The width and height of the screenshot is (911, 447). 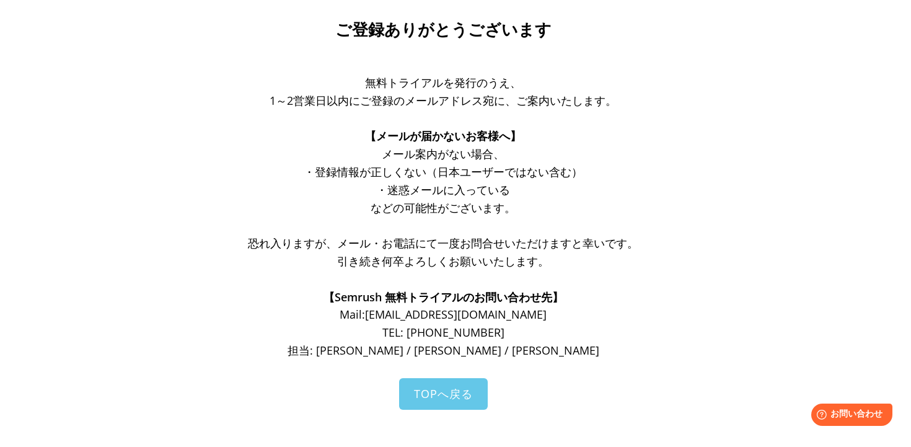 What do you see at coordinates (443, 297) in the screenshot?
I see `span: 【Semrush 無料トライアルのお問い合わせ先】` at bounding box center [443, 297].